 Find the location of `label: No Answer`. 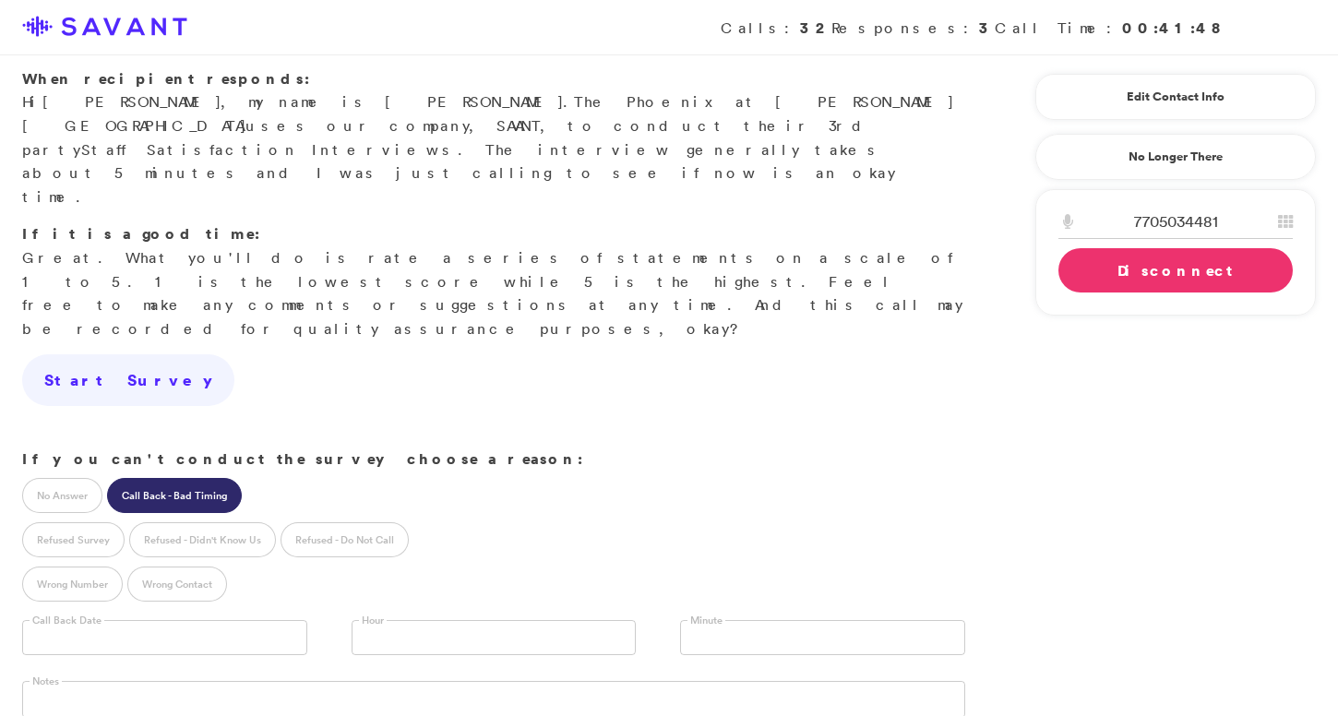

label: No Answer is located at coordinates (62, 496).